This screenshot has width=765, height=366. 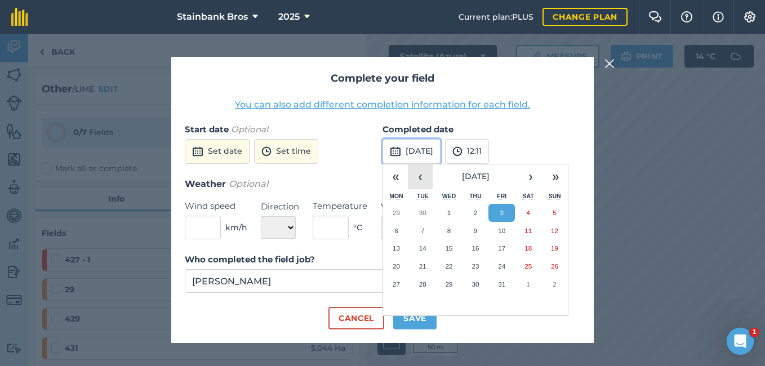 What do you see at coordinates (340, 206) in the screenshot?
I see `label: Temperature` at bounding box center [340, 206].